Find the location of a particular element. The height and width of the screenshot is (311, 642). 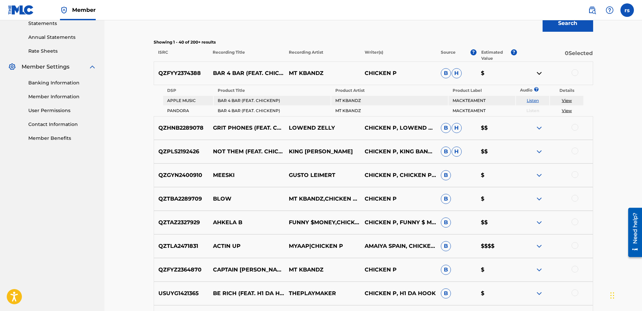

td: MACKTEAMENT is located at coordinates (482, 111).